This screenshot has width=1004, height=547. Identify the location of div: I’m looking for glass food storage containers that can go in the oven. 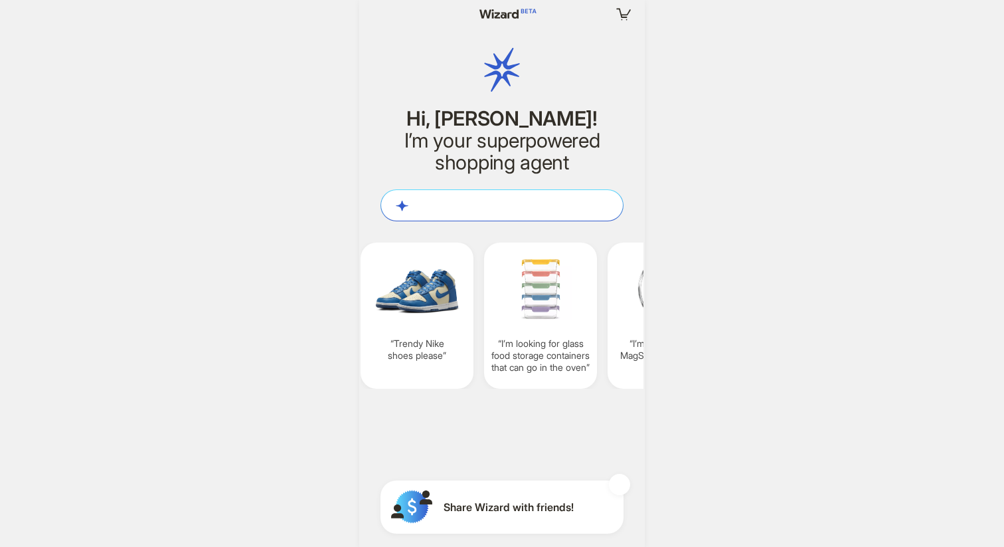
(541, 316).